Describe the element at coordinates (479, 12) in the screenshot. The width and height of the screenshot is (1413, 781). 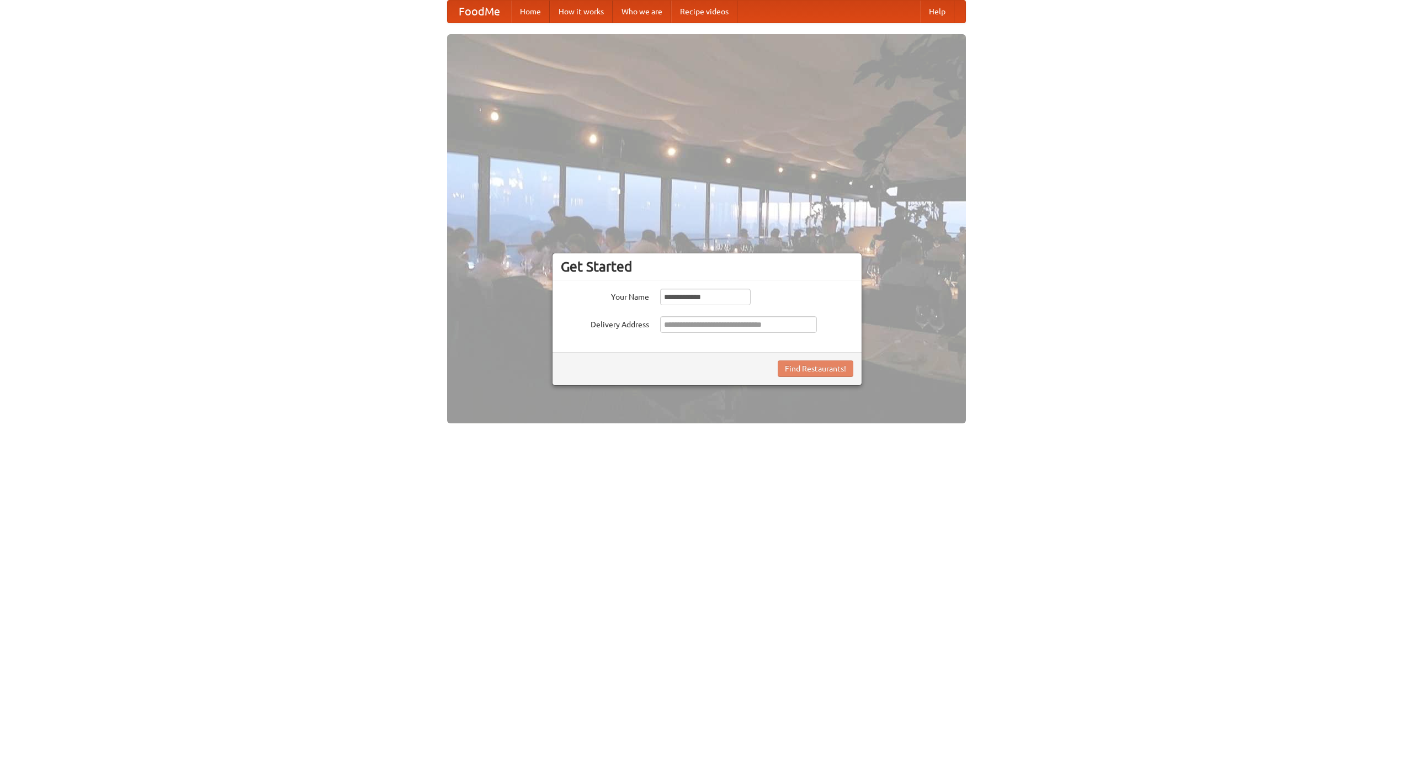
I see `a: FoodMe` at that location.